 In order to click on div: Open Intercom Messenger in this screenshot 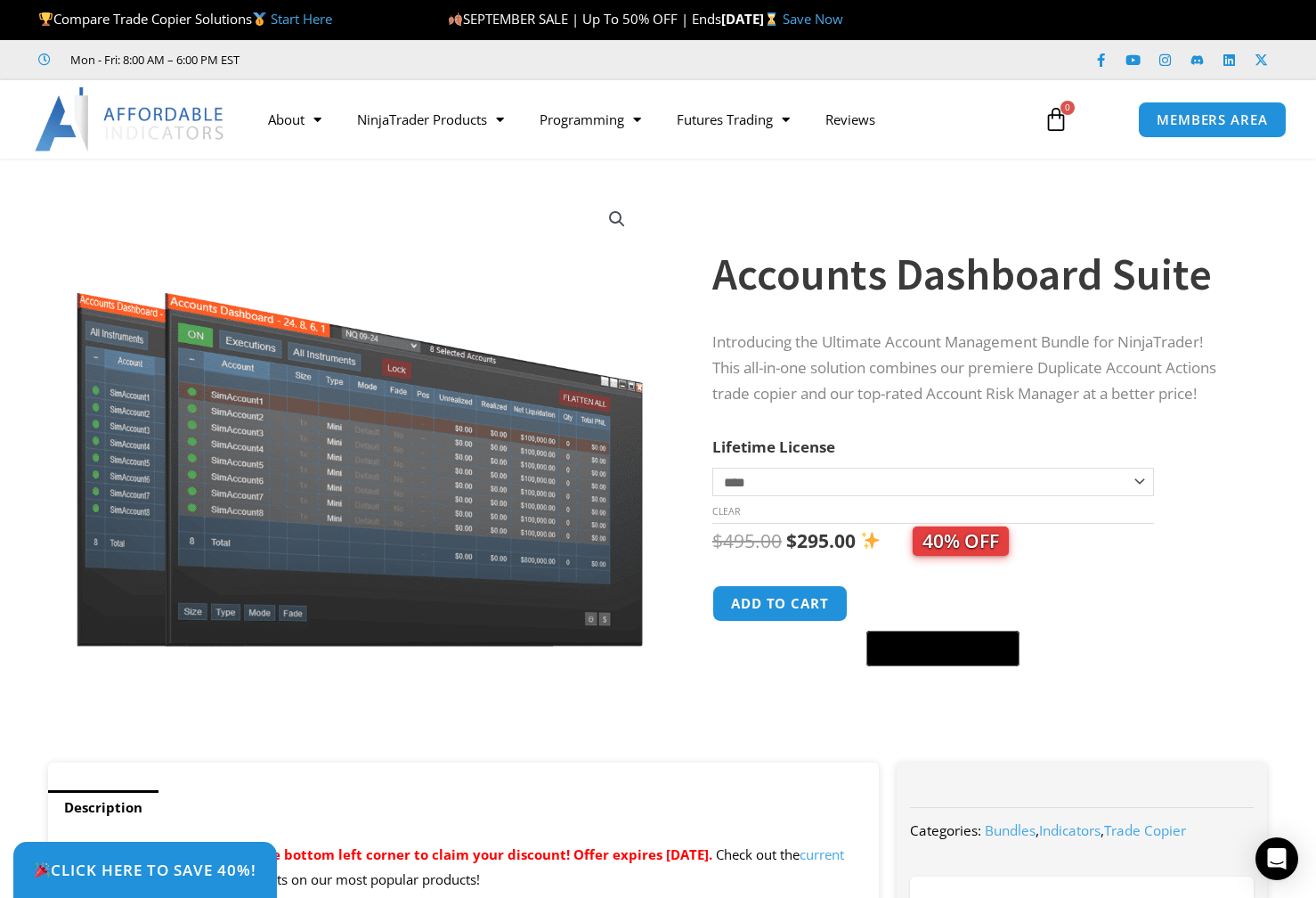, I will do `click(1277, 859)`.